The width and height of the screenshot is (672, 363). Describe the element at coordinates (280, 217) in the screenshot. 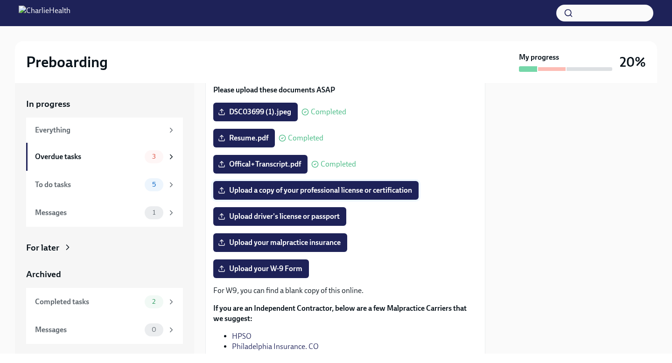

I see `label: Upload driver's license or passport` at that location.